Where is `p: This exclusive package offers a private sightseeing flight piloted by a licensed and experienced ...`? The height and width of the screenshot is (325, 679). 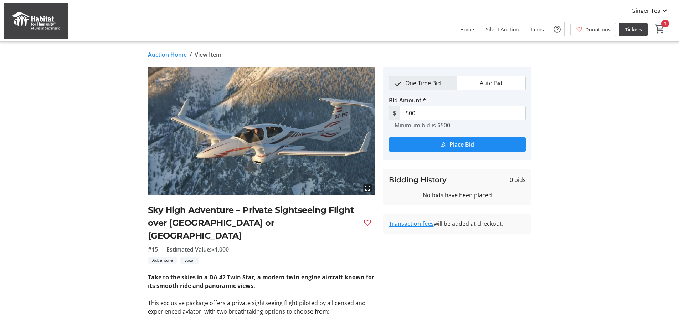
p: This exclusive package offers a private sightseeing flight piloted by a licensed and experienced ... is located at coordinates (261, 307).